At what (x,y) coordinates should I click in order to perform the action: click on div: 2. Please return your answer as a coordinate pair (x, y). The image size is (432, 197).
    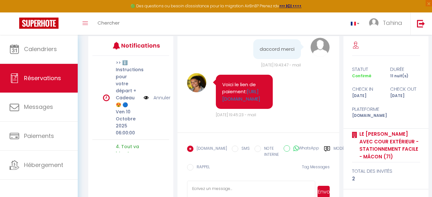
    Looking at the image, I should click on (386, 179).